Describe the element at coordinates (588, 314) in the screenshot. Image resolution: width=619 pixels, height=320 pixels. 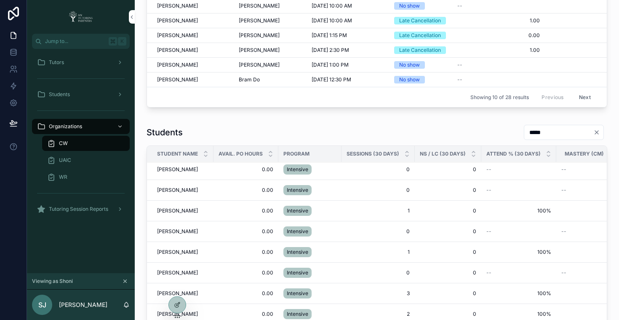
I see `span: 5` at that location.